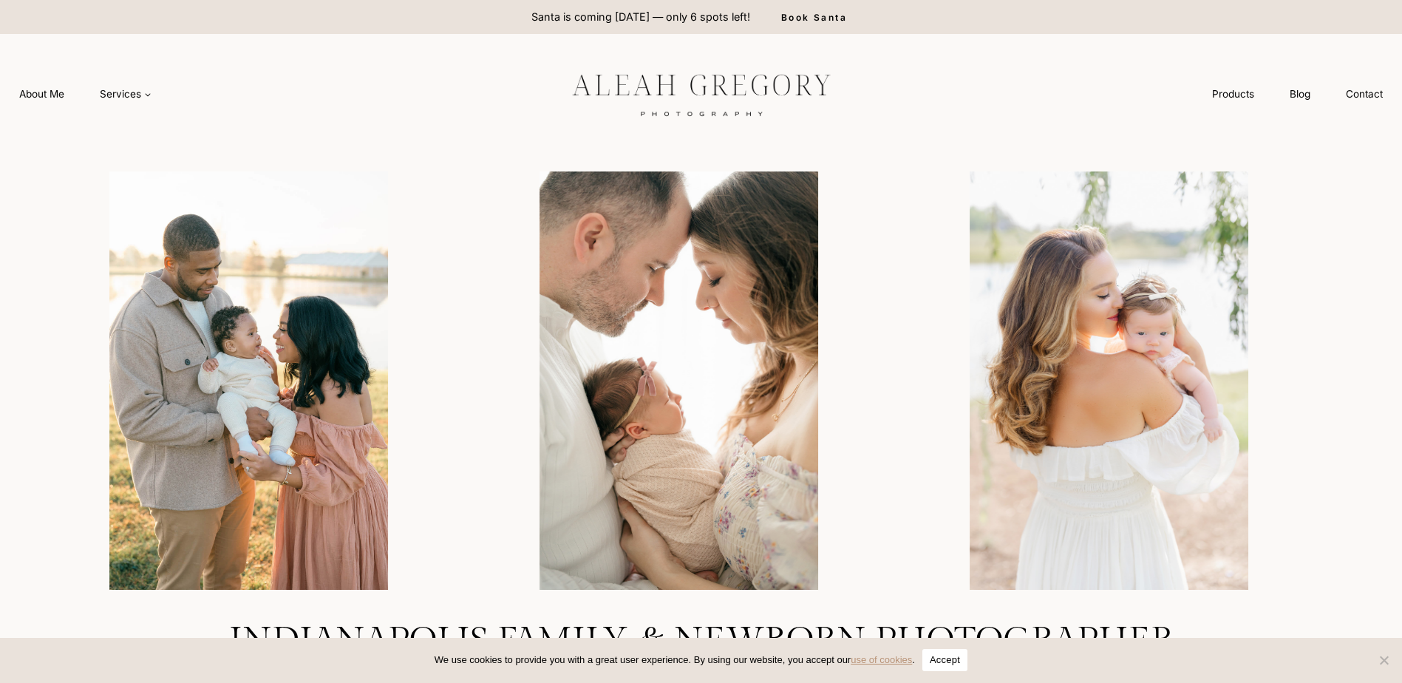 Image resolution: width=1402 pixels, height=683 pixels. What do you see at coordinates (1109, 381) in the screenshot?
I see `li: 3 of 4` at bounding box center [1109, 381].